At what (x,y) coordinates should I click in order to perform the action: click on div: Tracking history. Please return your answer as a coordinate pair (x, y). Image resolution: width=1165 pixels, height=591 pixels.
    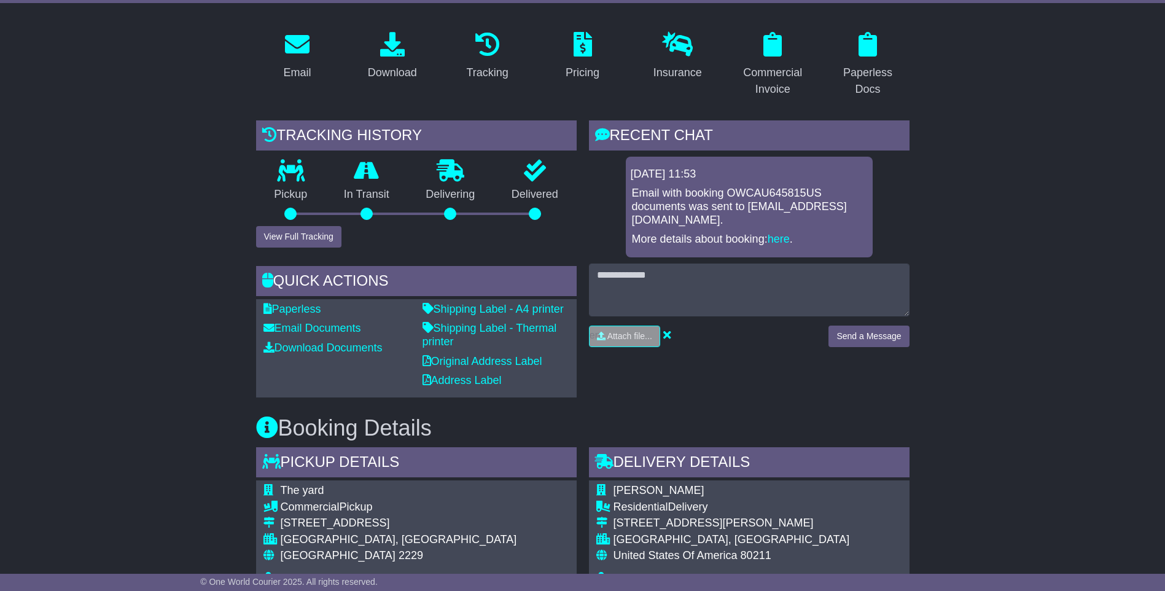
    Looking at the image, I should click on (416, 137).